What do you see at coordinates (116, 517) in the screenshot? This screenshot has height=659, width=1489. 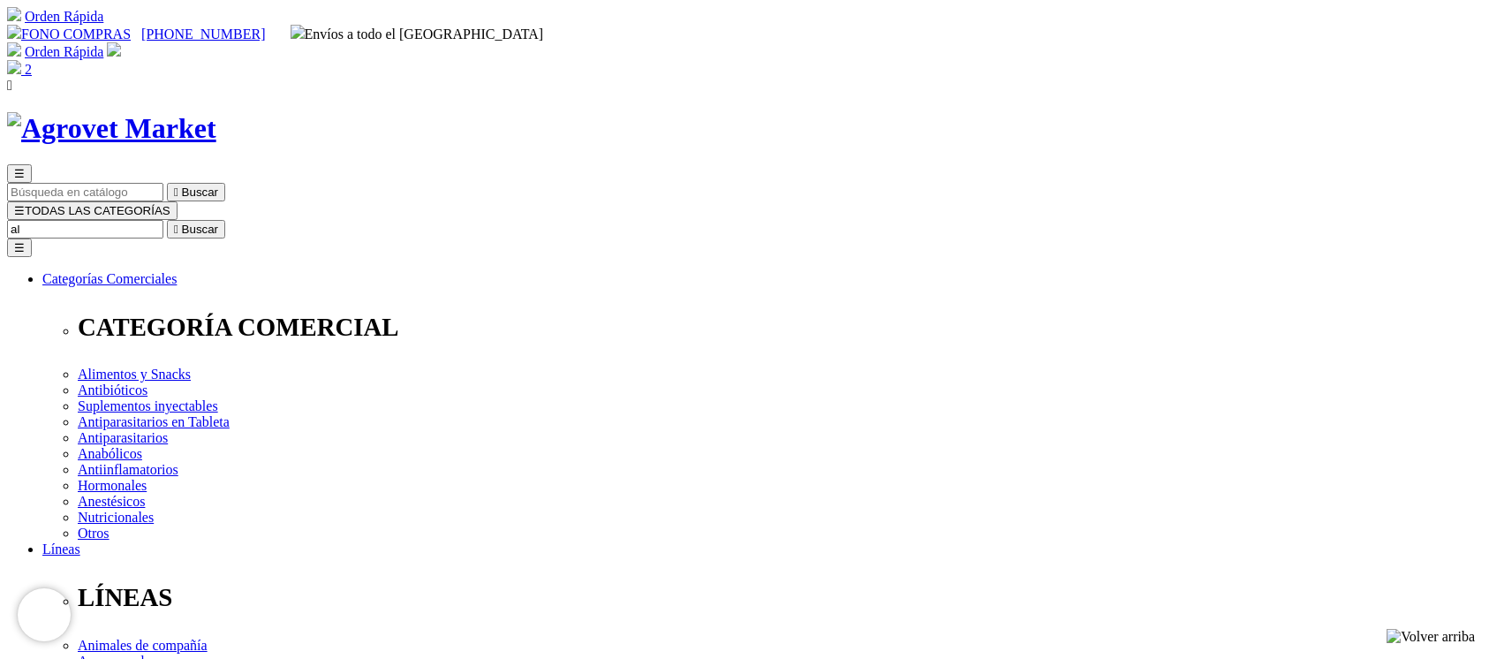 I see `span: Nutricionales` at bounding box center [116, 517].